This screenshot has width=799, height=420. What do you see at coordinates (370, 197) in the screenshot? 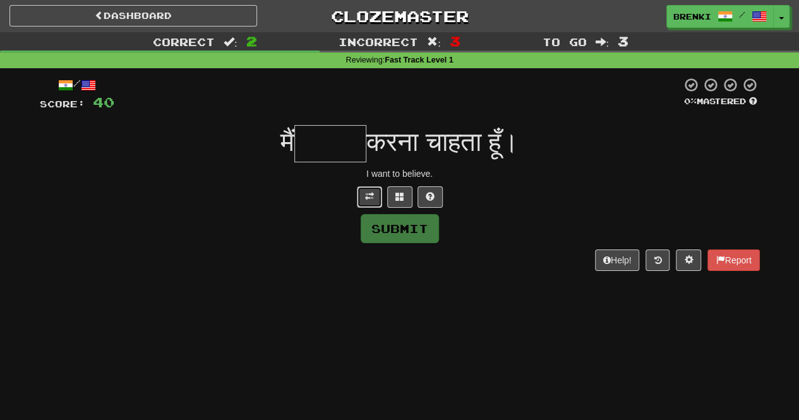
I see `button: Toggle translation (alt+t)` at bounding box center [370, 197].